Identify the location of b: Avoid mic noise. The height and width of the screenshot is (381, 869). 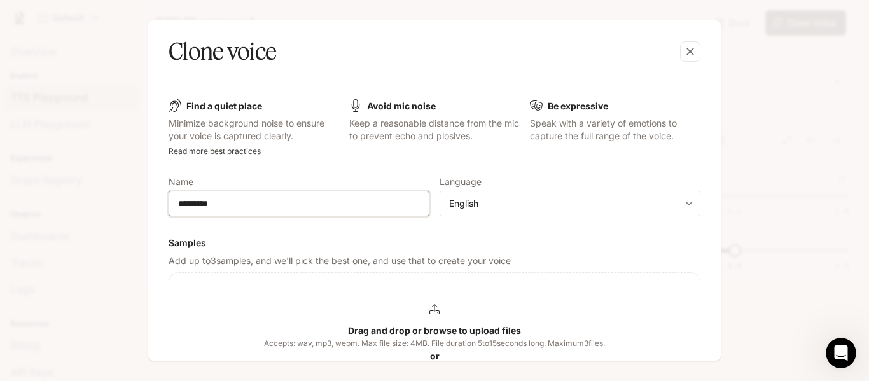
(401, 106).